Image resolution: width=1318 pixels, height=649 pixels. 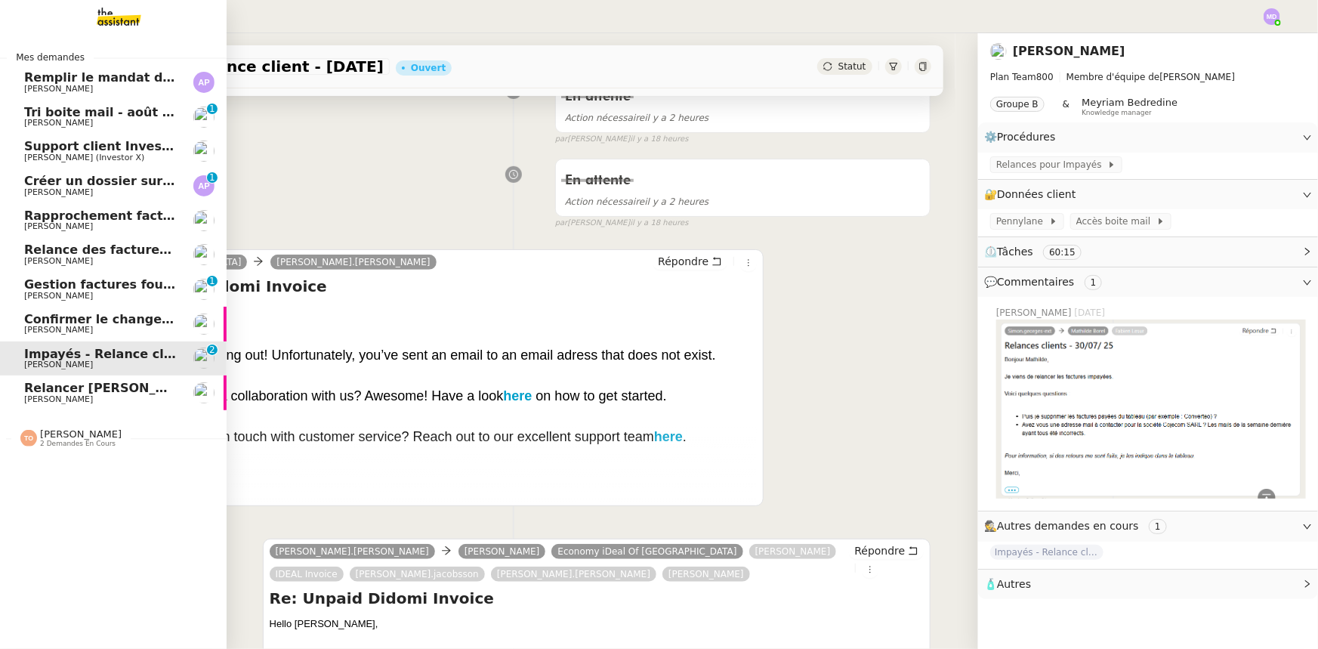 I want to click on span: IDEAL Invoice, so click(x=307, y=574).